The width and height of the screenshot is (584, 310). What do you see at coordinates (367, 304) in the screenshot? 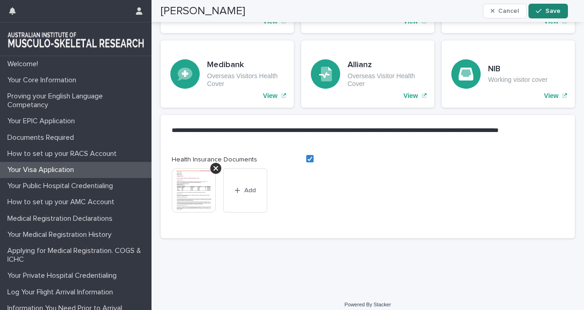
I see `a: Powered By Stacker` at bounding box center [367, 304].